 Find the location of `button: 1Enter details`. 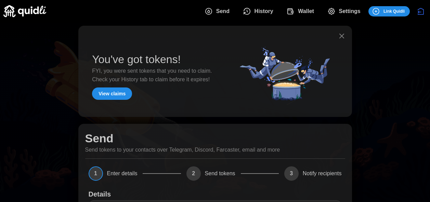

button: 1Enter details is located at coordinates (113, 173).